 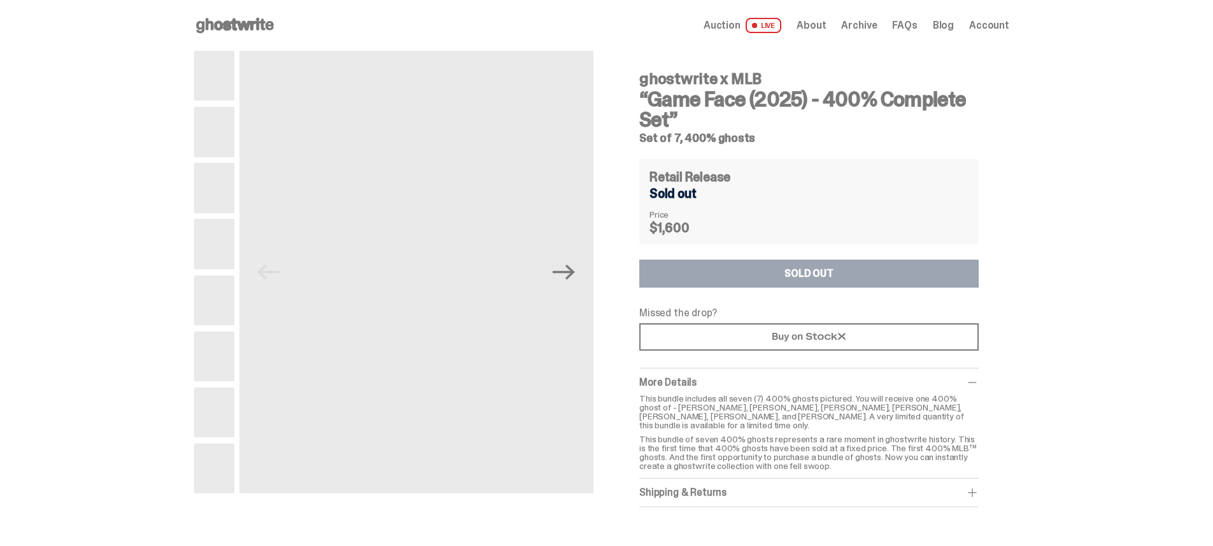 What do you see at coordinates (214, 244) in the screenshot?
I see `img: 04-ghostwrite-mlb-game-face-complete-set-aaron-judge.png` at bounding box center [214, 244].